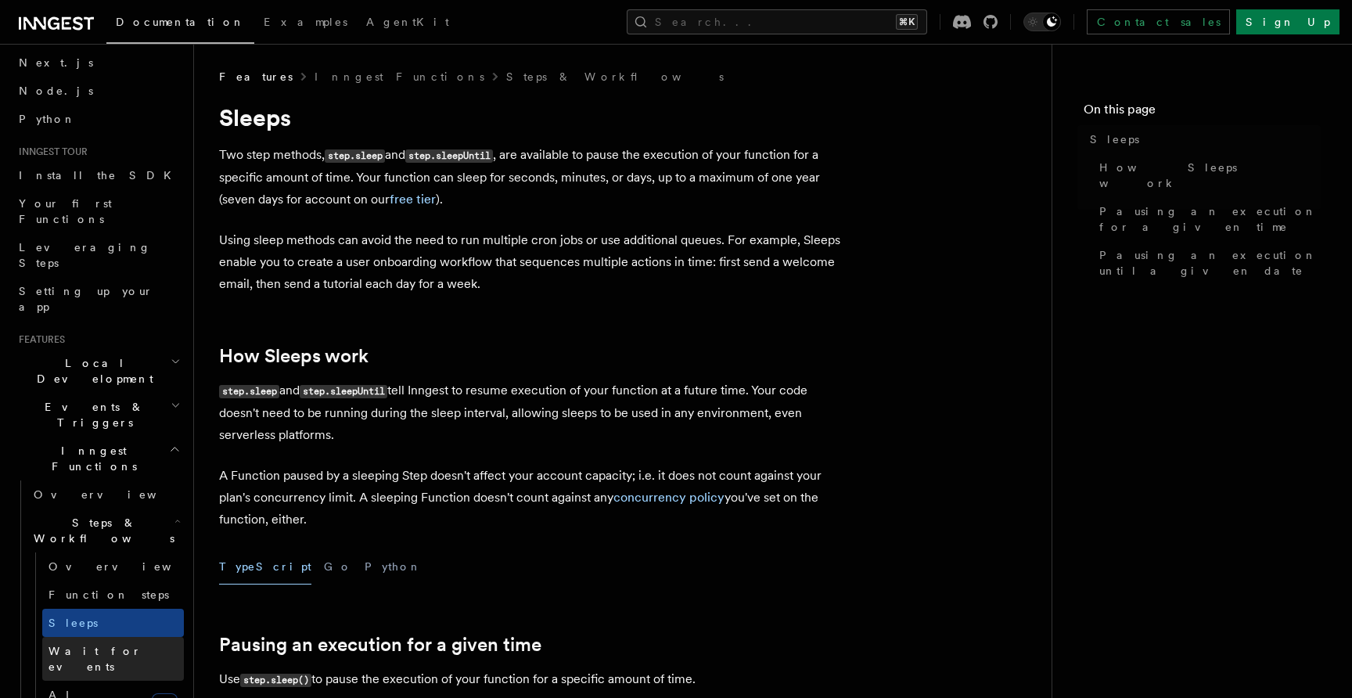 Image resolution: width=1352 pixels, height=698 pixels. I want to click on span: Inngest Functions, so click(91, 458).